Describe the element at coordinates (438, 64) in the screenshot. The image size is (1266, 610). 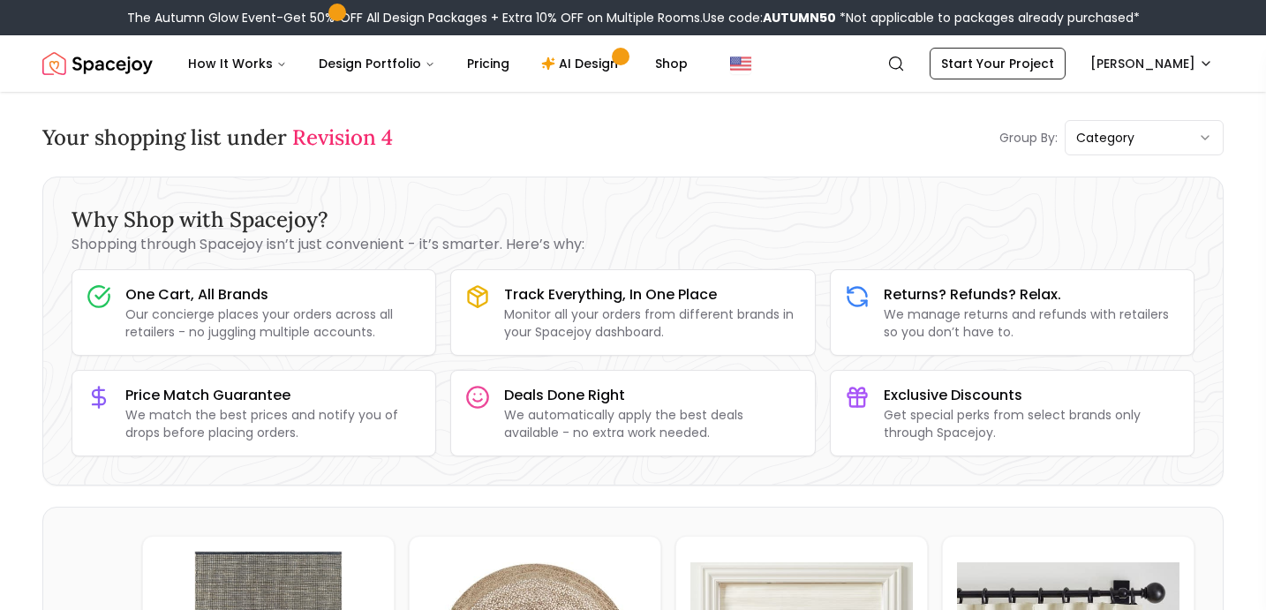
I see `nav: Main` at that location.